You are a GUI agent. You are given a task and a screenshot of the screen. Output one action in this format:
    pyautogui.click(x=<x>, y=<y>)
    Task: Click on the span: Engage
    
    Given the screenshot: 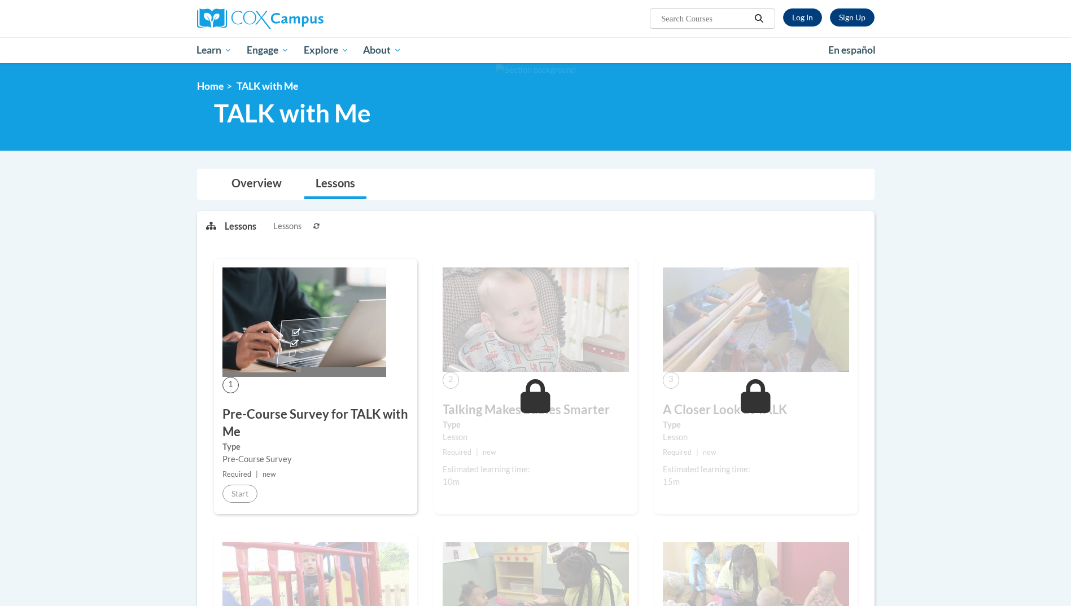 What is the action you would take?
    pyautogui.click(x=268, y=50)
    